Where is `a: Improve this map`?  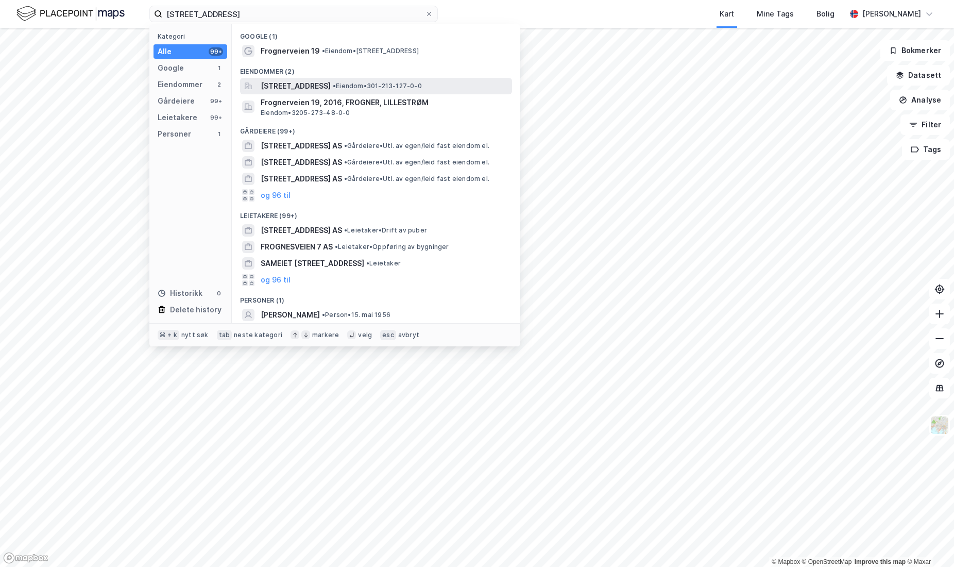
a: Improve this map is located at coordinates (880, 561).